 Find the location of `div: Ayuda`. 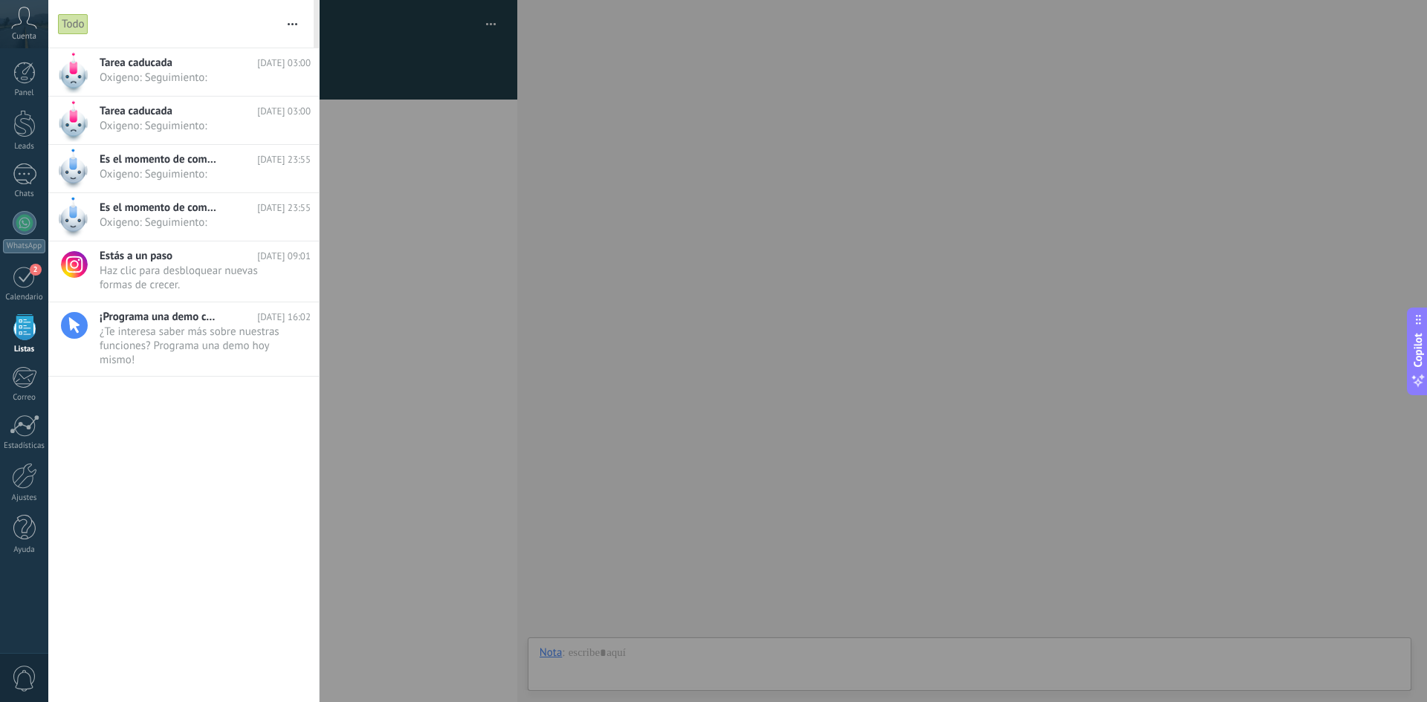

div: Ayuda is located at coordinates (25, 550).